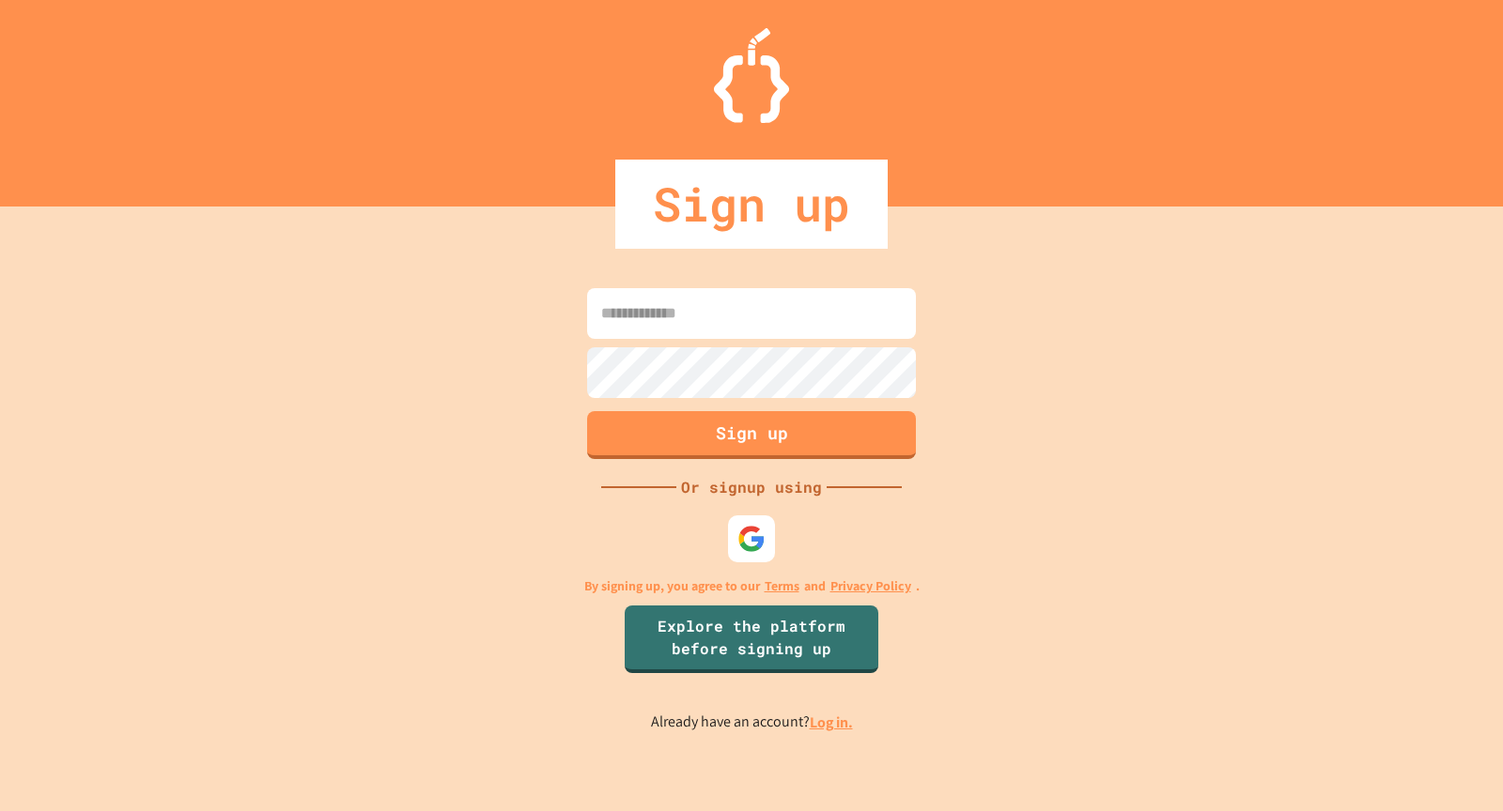 The image size is (1503, 811). What do you see at coordinates (831, 722) in the screenshot?
I see `a: Log in.` at bounding box center [831, 722].